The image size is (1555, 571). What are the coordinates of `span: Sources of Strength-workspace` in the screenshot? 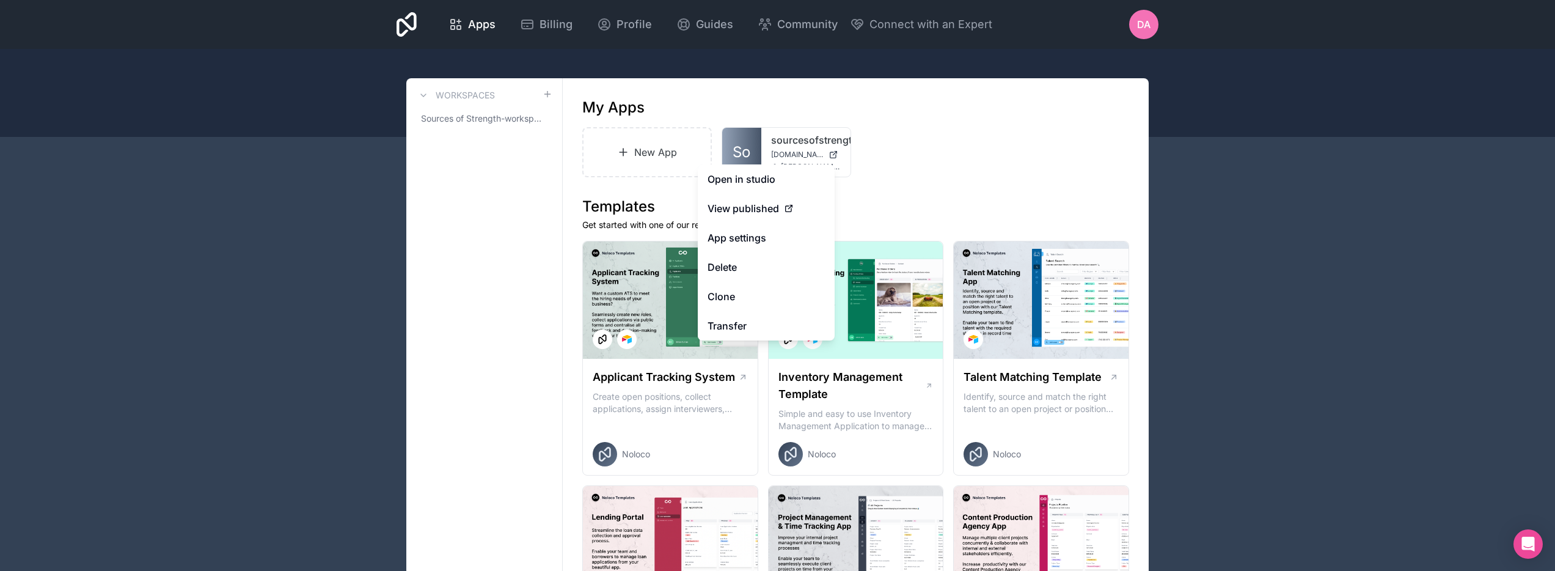 It's located at (482, 119).